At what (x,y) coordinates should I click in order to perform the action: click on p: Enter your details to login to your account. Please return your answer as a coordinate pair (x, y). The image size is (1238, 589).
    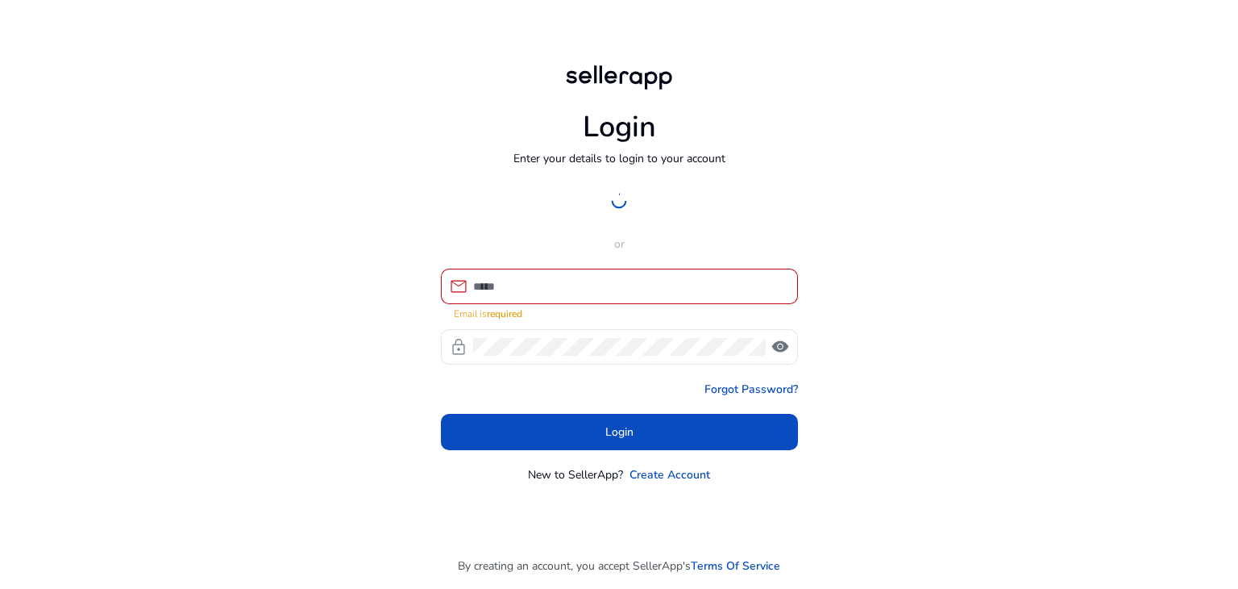
    Looking at the image, I should click on (619, 158).